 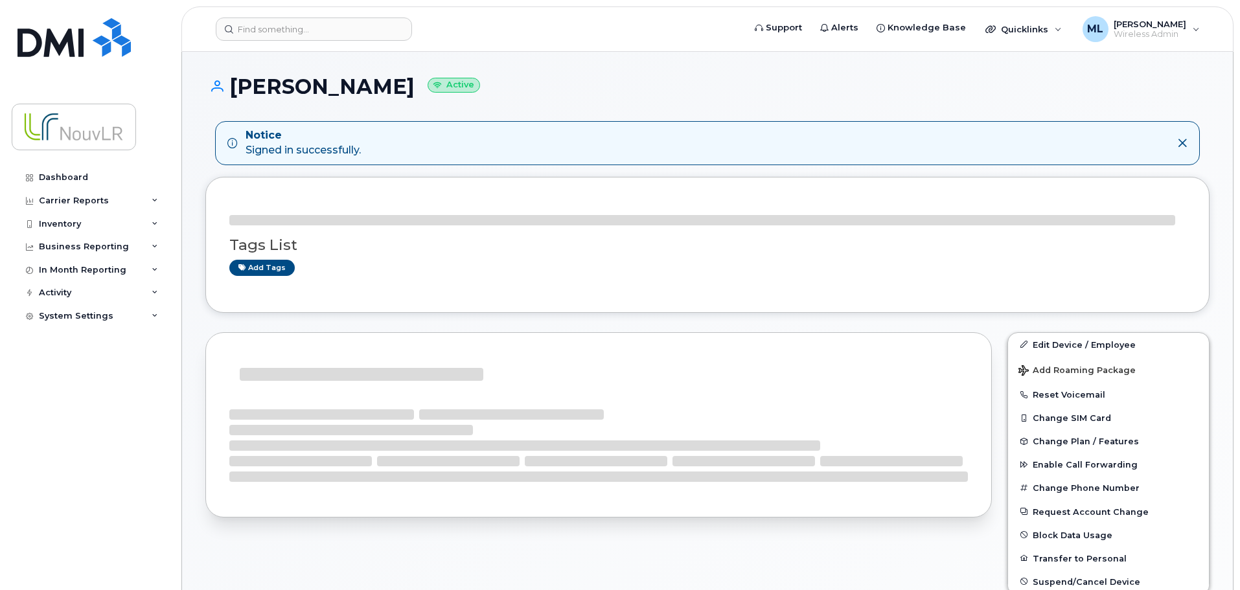 What do you see at coordinates (303, 135) in the screenshot?
I see `strong: Notice` at bounding box center [303, 135].